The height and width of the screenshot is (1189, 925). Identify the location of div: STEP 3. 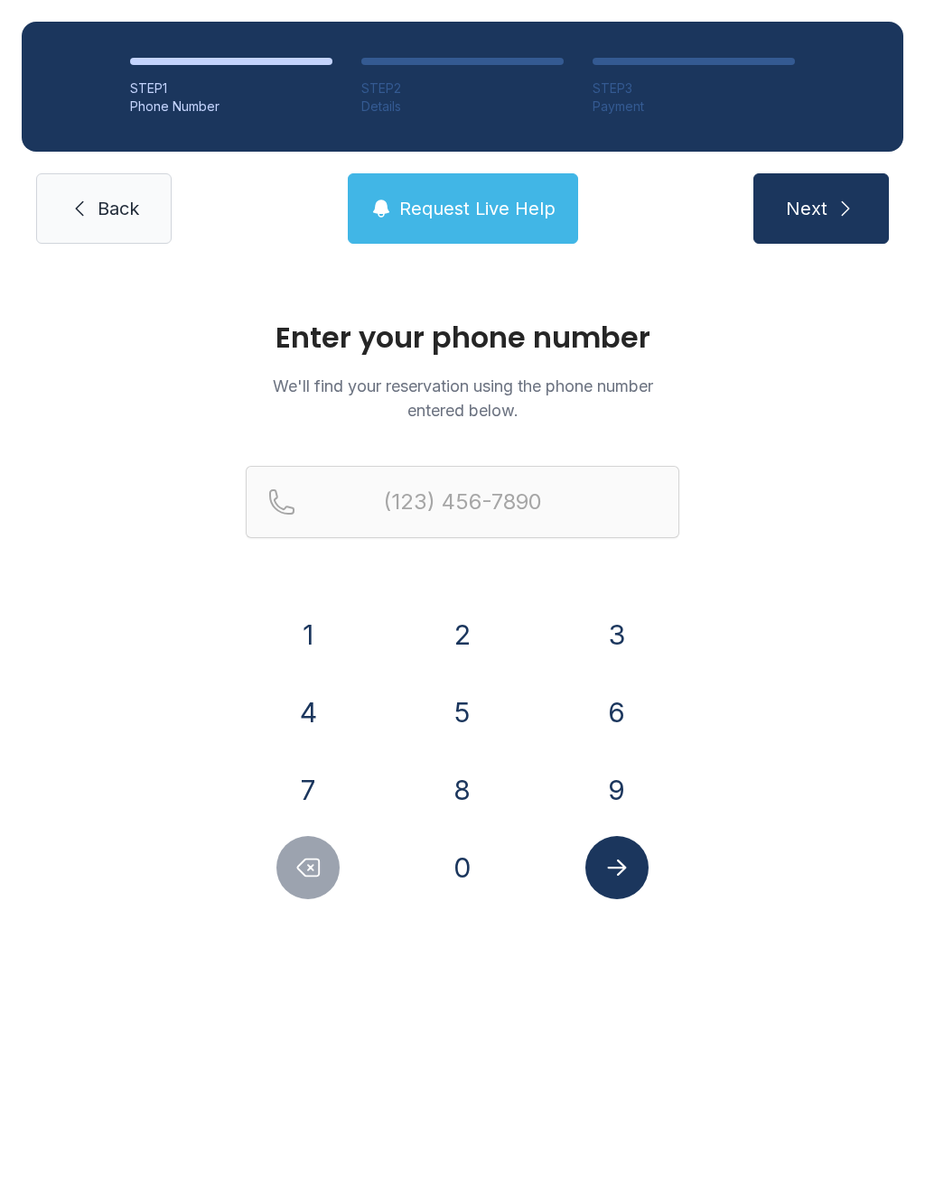
(694, 89).